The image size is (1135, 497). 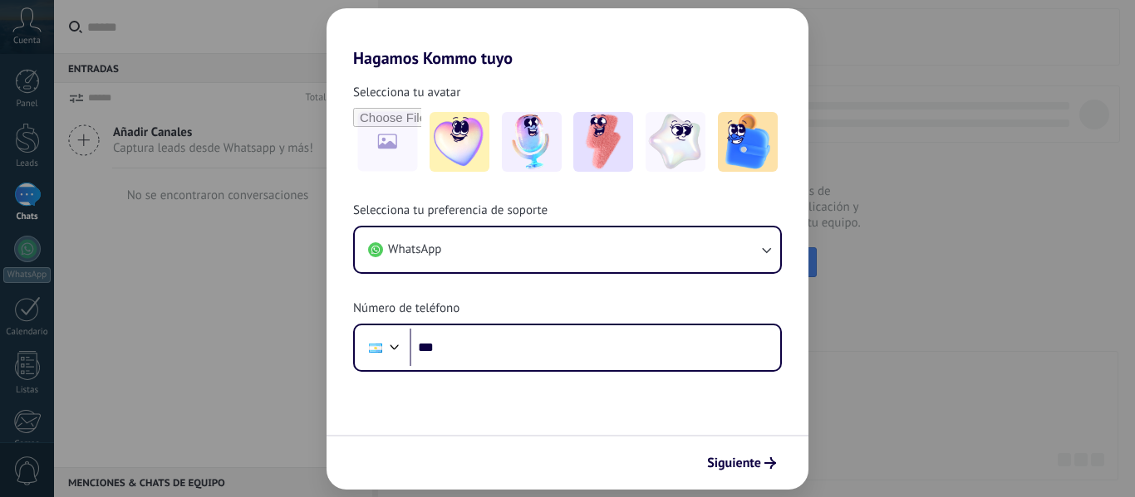 I want to click on span: Selecciona tu avatar, so click(x=406, y=93).